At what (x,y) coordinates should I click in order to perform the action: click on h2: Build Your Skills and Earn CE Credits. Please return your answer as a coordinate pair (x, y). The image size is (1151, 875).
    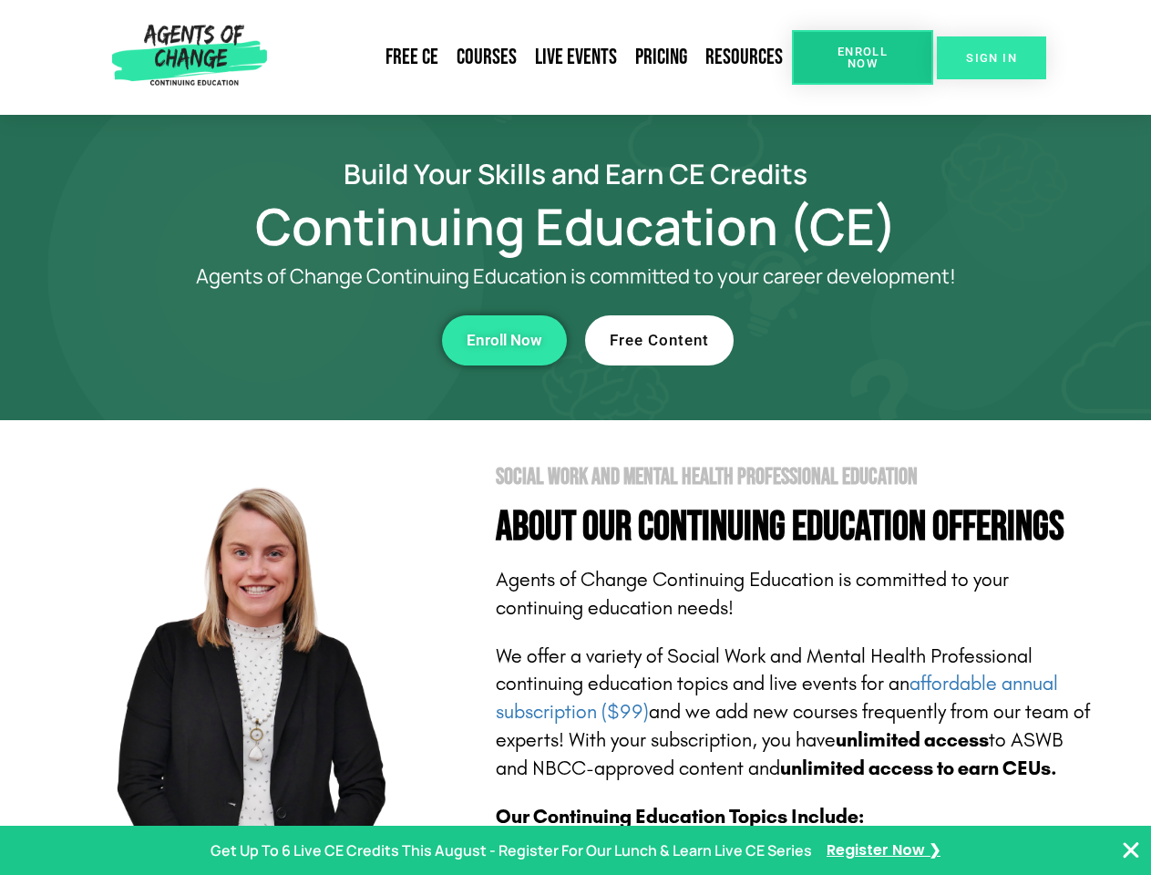
    Looking at the image, I should click on (576, 173).